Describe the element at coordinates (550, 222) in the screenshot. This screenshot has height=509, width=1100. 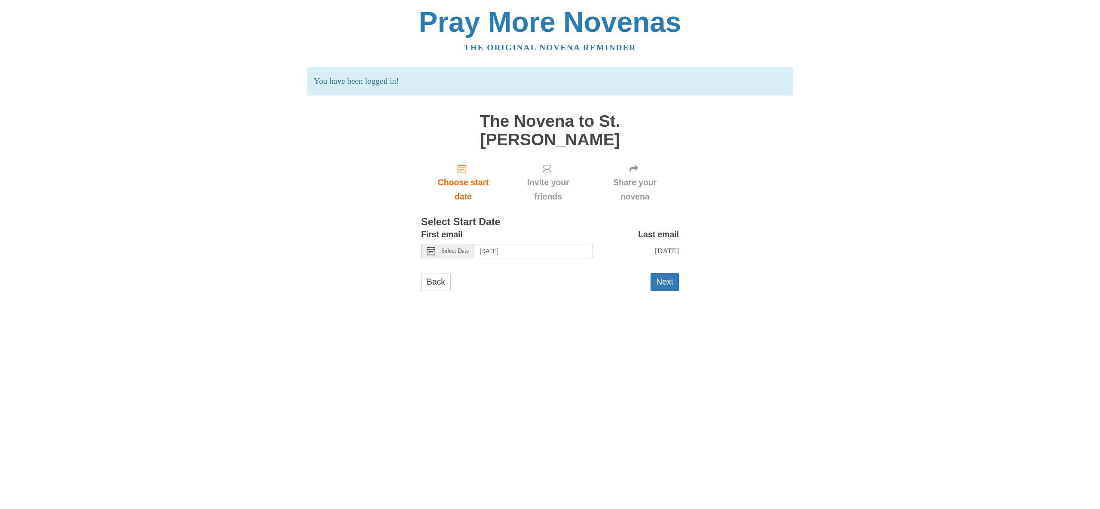
I see `h3: Select Start Date` at that location.